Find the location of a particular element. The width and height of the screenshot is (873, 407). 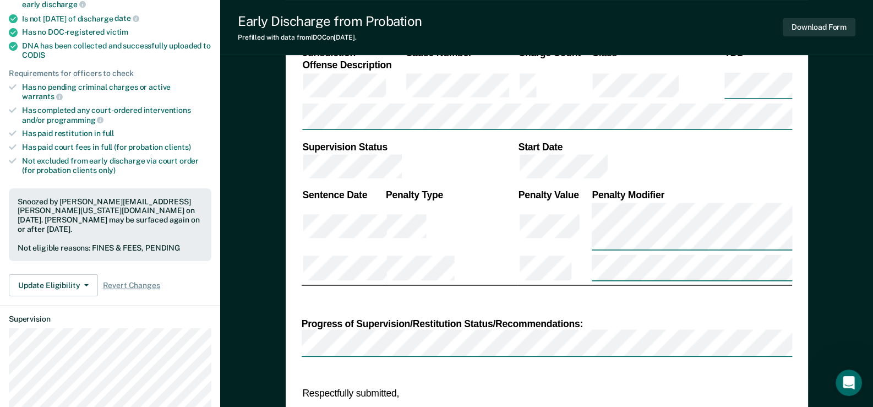

div: Progress of Supervision/Restitution Status/Recommendations: is located at coordinates (546, 324).